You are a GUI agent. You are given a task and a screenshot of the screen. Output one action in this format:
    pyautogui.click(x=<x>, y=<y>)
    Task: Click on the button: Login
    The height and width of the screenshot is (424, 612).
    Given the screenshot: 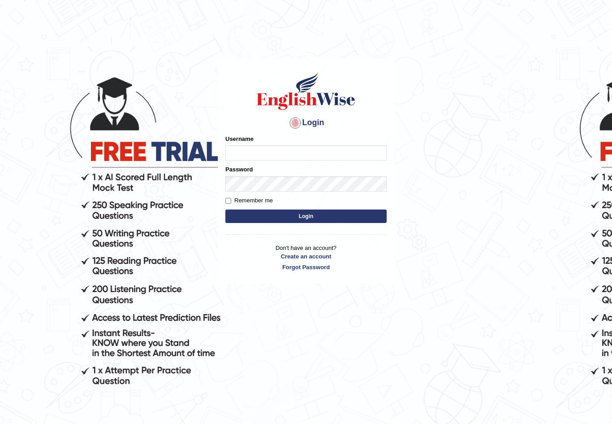 What is the action you would take?
    pyautogui.click(x=306, y=216)
    